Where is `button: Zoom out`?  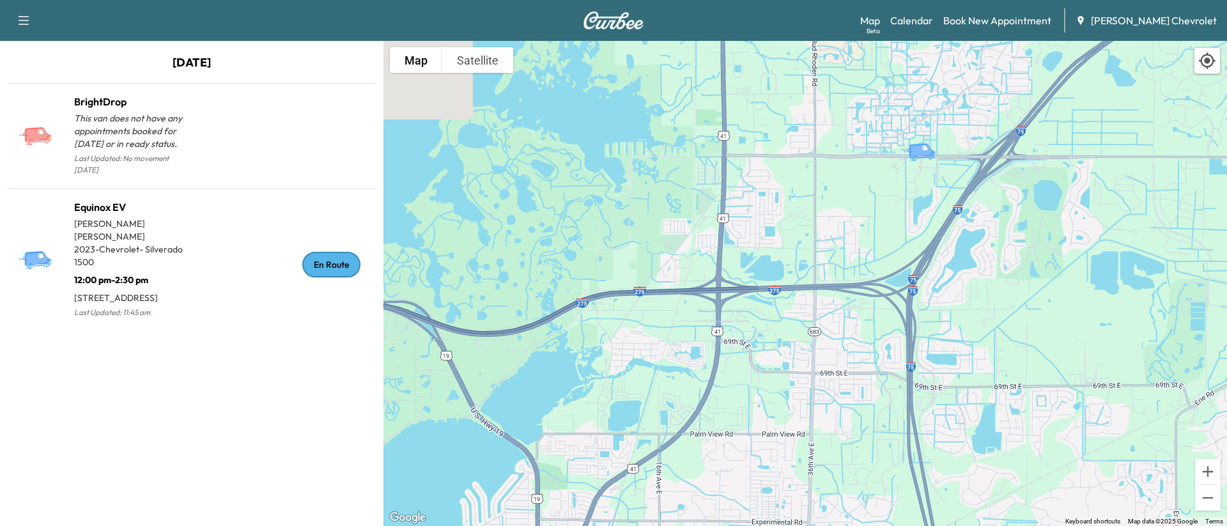
button: Zoom out is located at coordinates (1208, 498).